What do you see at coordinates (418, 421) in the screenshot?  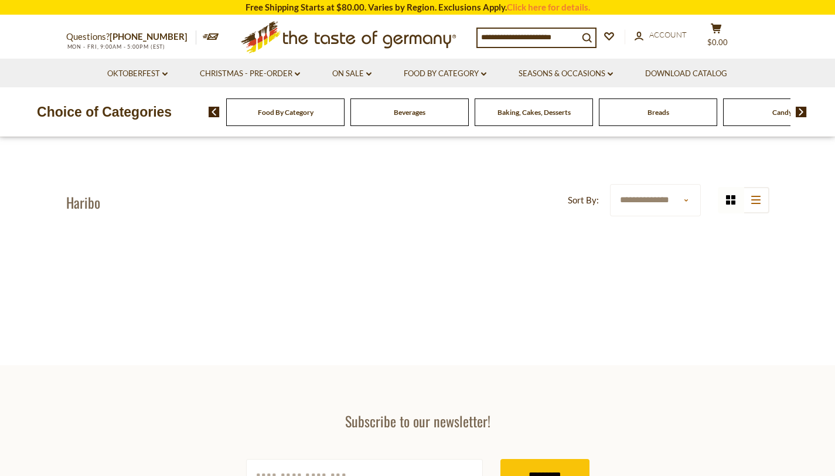 I see `h3: Subscribe to our newsletter!` at bounding box center [418, 421].